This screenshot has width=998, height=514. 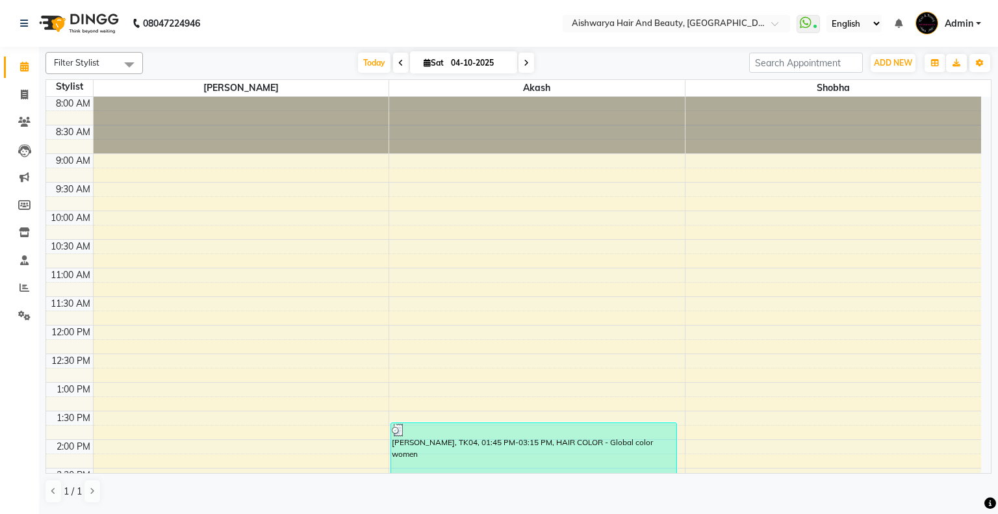 I want to click on span: Filter Stylist, so click(x=77, y=62).